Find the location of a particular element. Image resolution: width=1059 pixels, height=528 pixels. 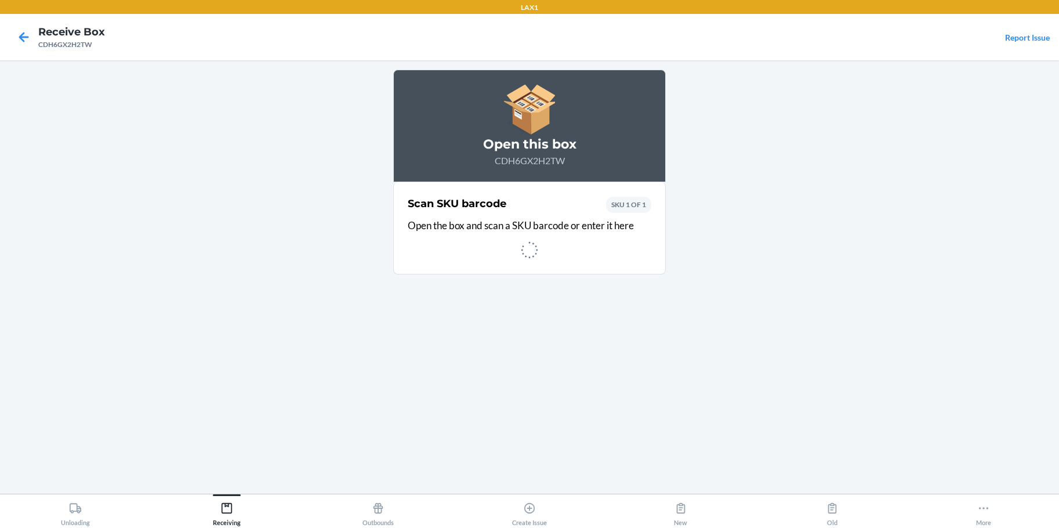

button: Create Issue is located at coordinates (530, 510).